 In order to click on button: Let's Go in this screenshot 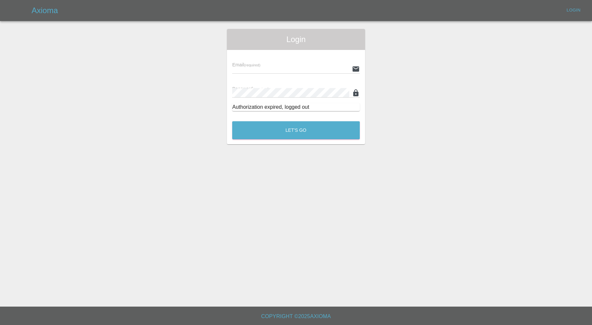, I will do `click(296, 130)`.